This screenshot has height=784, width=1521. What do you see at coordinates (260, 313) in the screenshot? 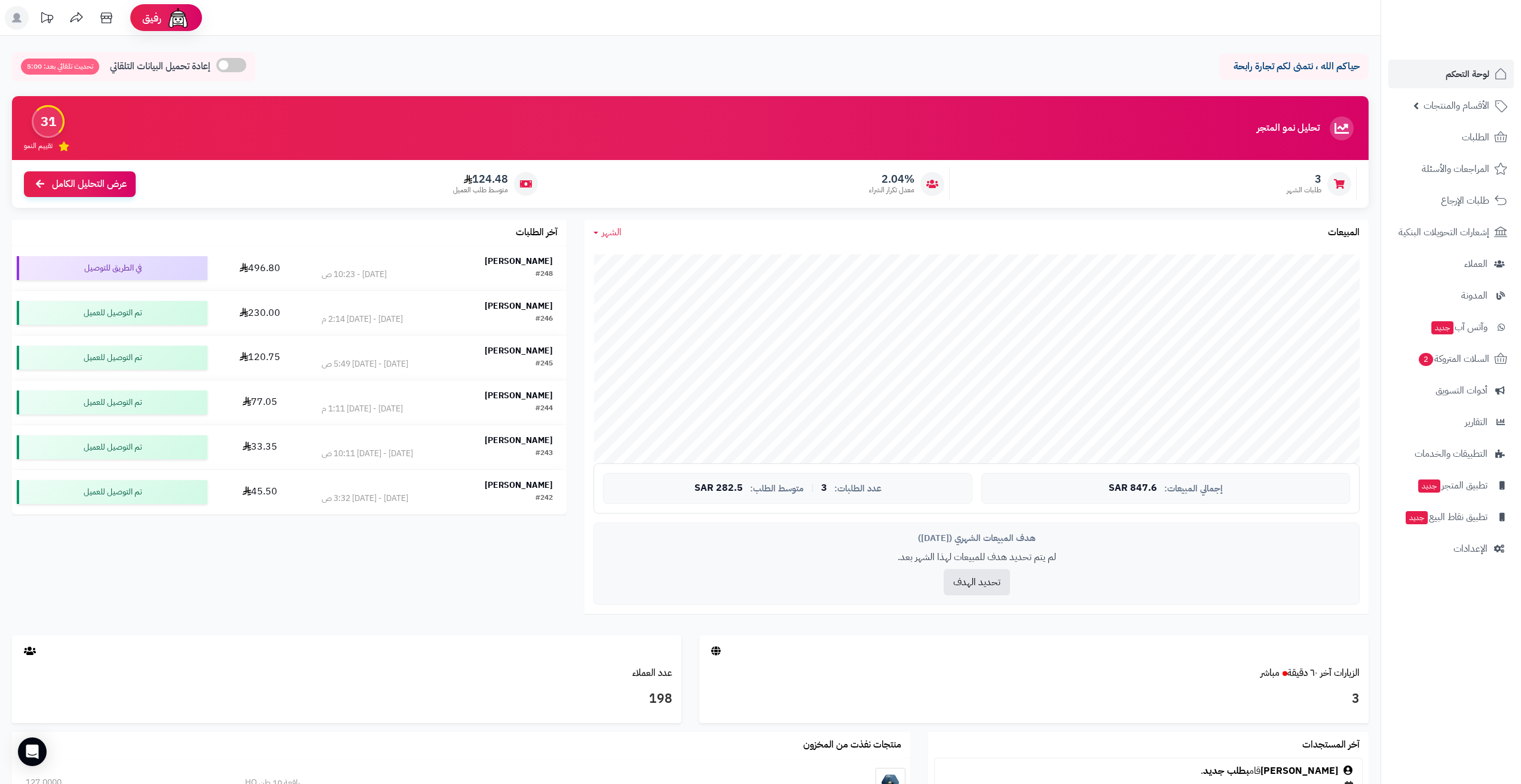
I see `td: 230.00` at bounding box center [260, 313].